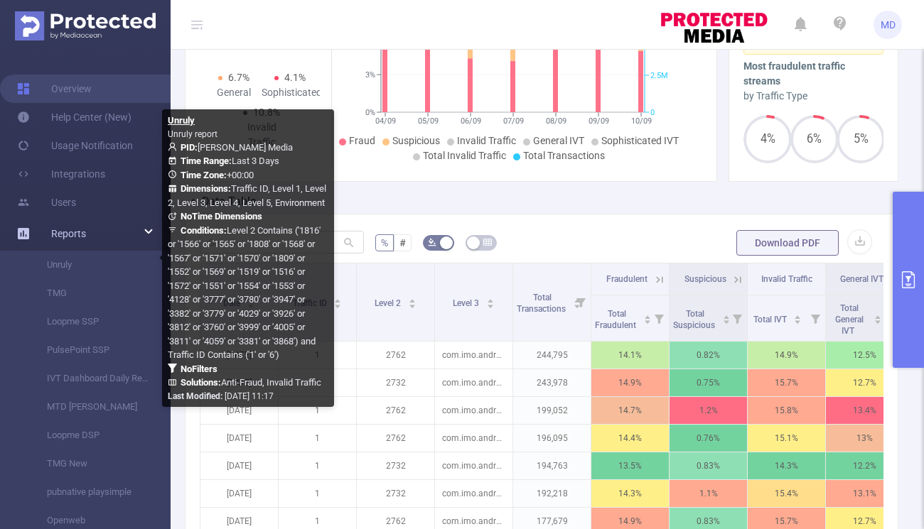  What do you see at coordinates (860, 139) in the screenshot?
I see `span: 5%` at bounding box center [860, 139].